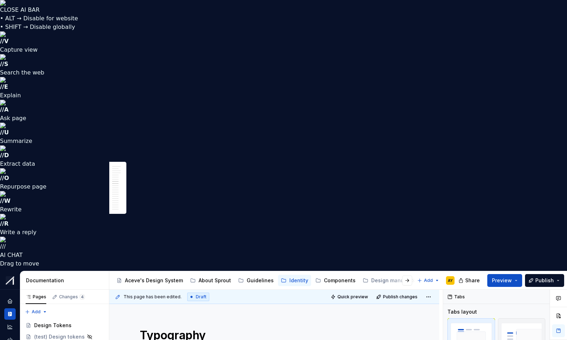 This screenshot has width=567, height=340. I want to click on button: Quick preview, so click(350, 297).